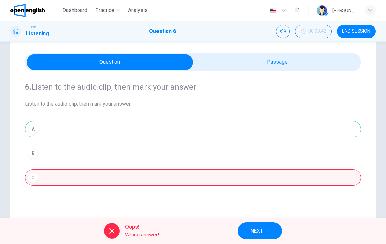 This screenshot has height=244, width=386. I want to click on span: Practice, so click(105, 10).